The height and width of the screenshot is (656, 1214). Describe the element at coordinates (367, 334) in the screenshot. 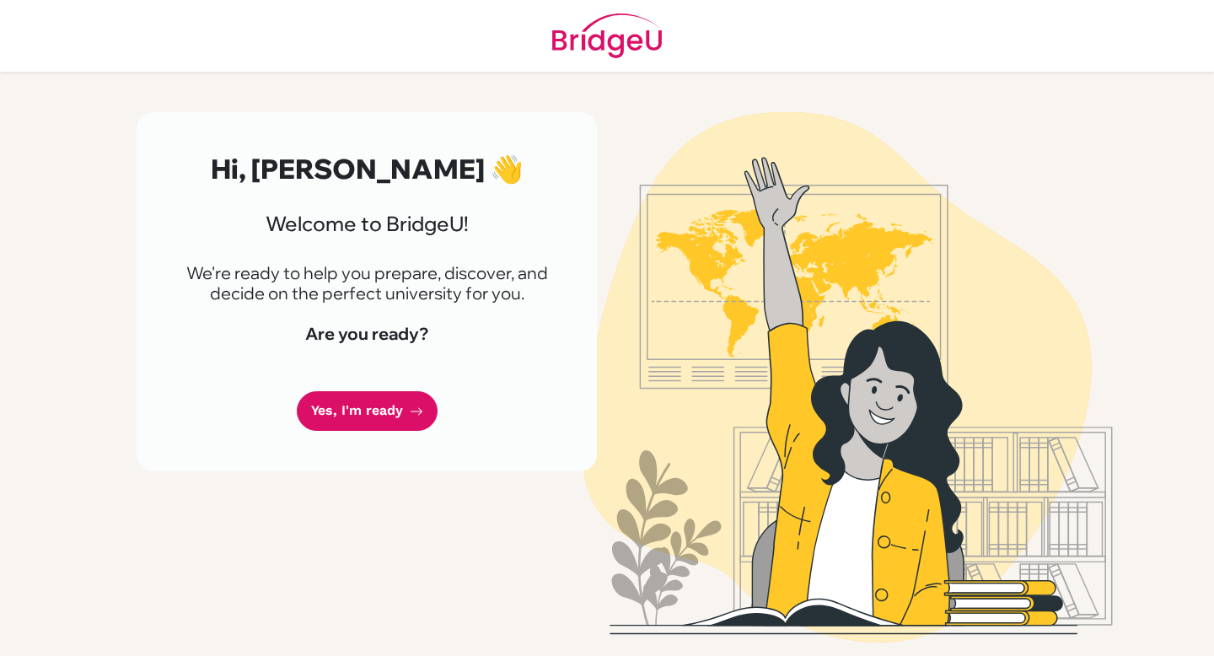

I see `h4: Are you ready?` at that location.